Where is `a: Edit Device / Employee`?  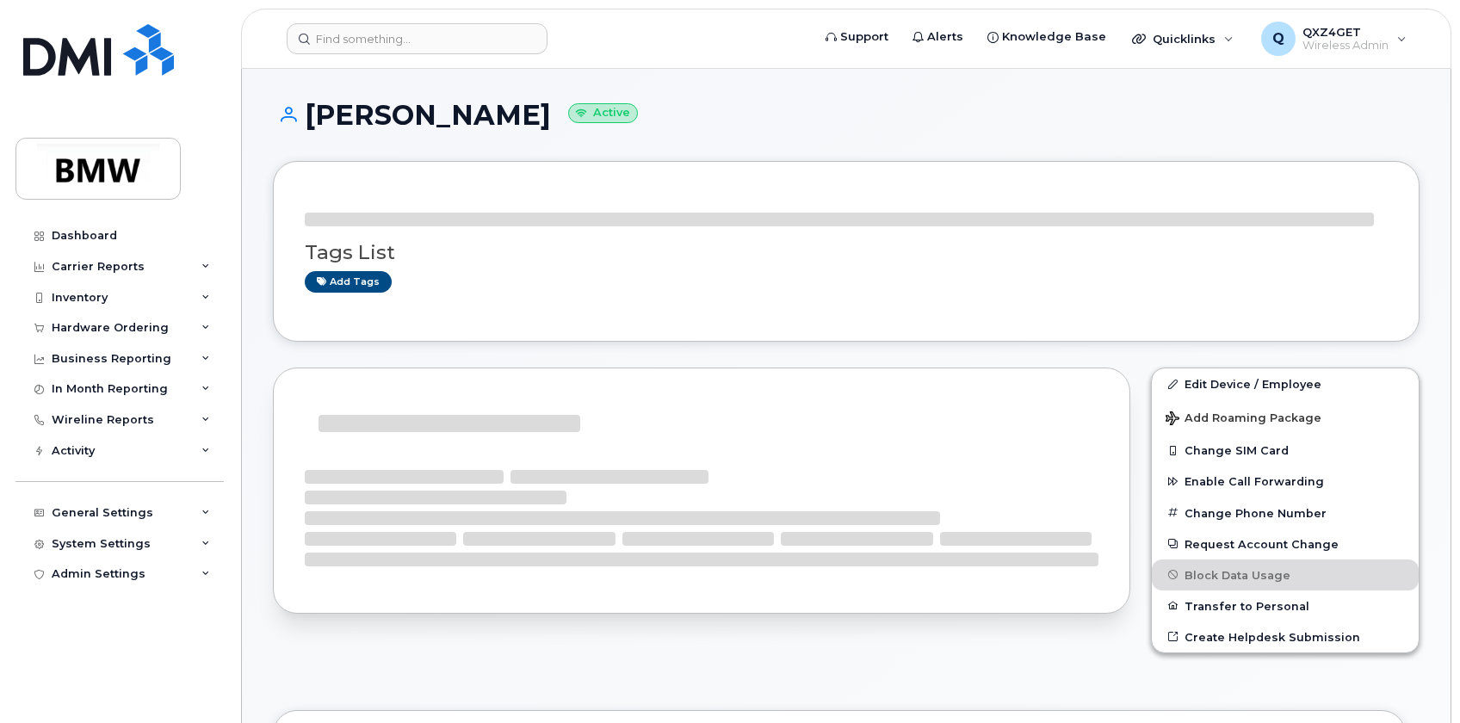 a: Edit Device / Employee is located at coordinates (1285, 384).